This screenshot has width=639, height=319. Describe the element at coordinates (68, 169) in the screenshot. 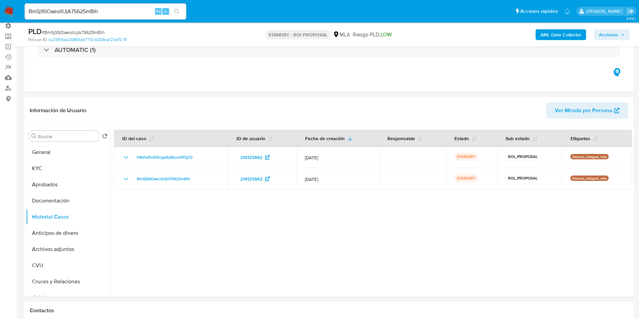

I see `button: KYC` at that location.